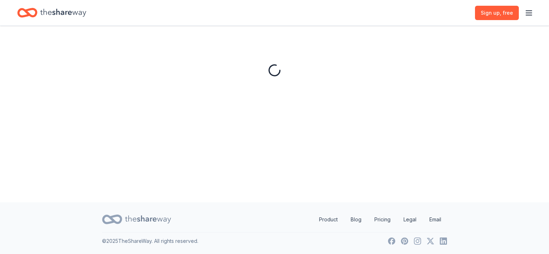 The height and width of the screenshot is (254, 549). What do you see at coordinates (328, 220) in the screenshot?
I see `a: Product` at bounding box center [328, 220].